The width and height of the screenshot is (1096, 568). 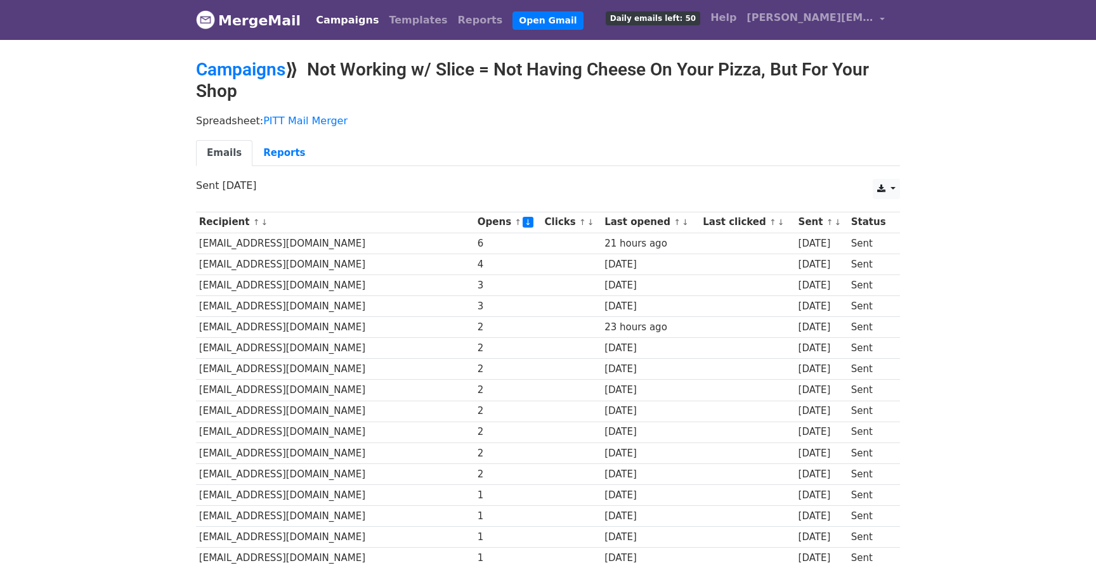 I want to click on div: 23 hours ago, so click(x=651, y=327).